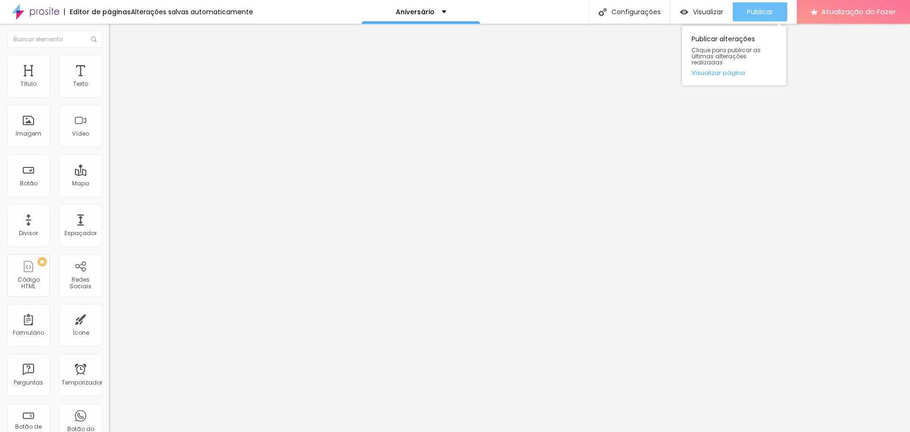  I want to click on button: Publicar, so click(760, 12).